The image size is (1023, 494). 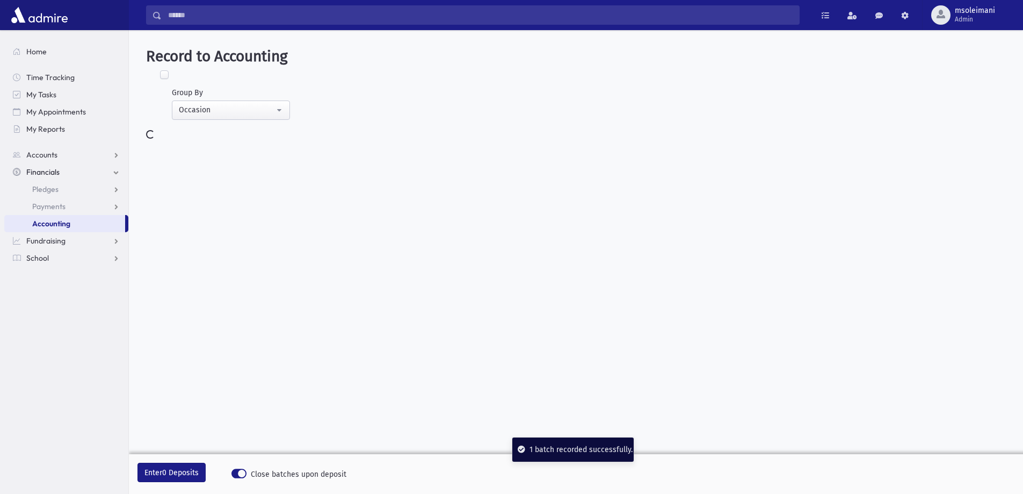 I want to click on span: My Reports, so click(x=46, y=129).